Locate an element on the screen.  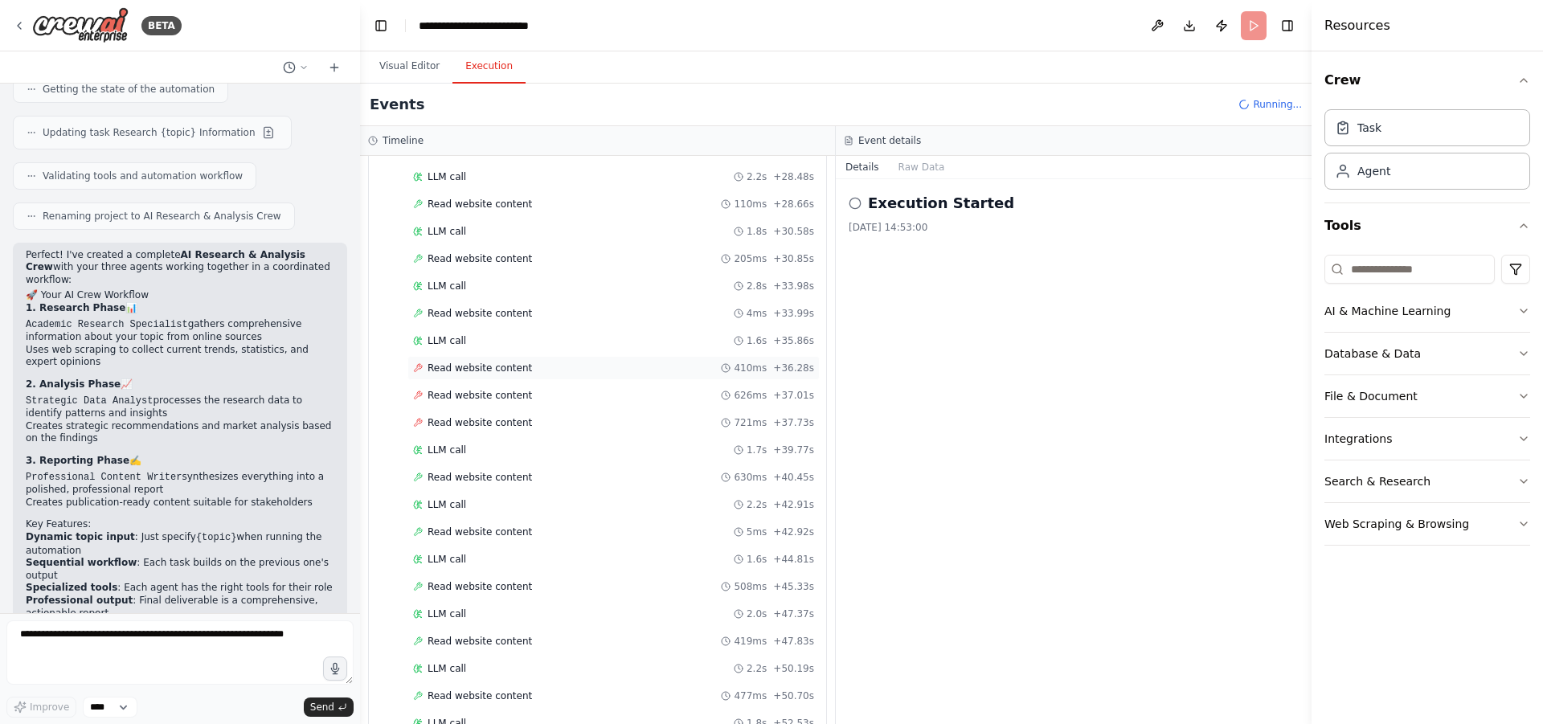
li: : Final deliverable is a comprehensive, actionable report is located at coordinates (180, 607).